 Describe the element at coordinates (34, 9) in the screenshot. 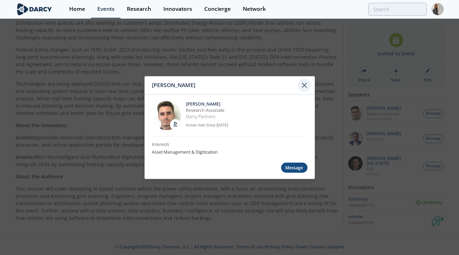

I see `img: logo-wide.svg` at that location.